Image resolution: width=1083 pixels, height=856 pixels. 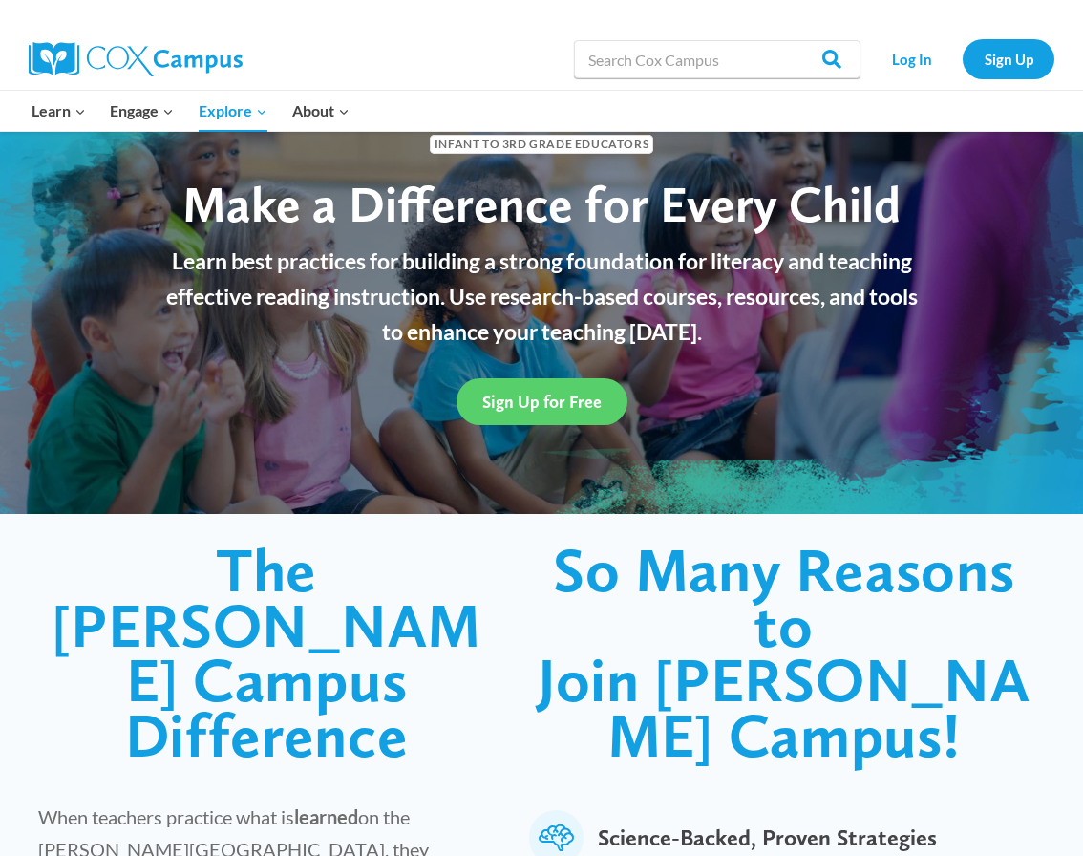 What do you see at coordinates (233, 111) in the screenshot?
I see `button: Child menu of Explore` at bounding box center [233, 111].